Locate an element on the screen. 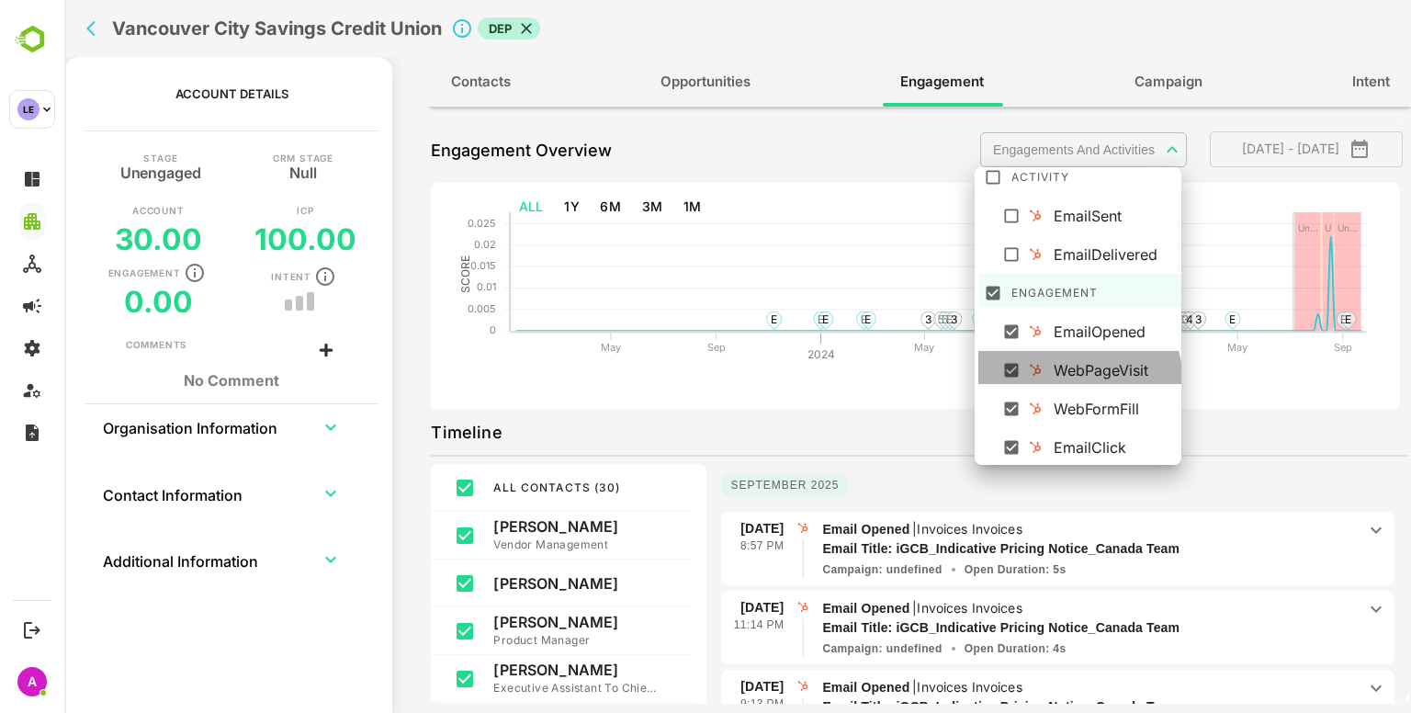 This screenshot has height=713, width=1411. div: EmailOpened is located at coordinates (1050, 332).